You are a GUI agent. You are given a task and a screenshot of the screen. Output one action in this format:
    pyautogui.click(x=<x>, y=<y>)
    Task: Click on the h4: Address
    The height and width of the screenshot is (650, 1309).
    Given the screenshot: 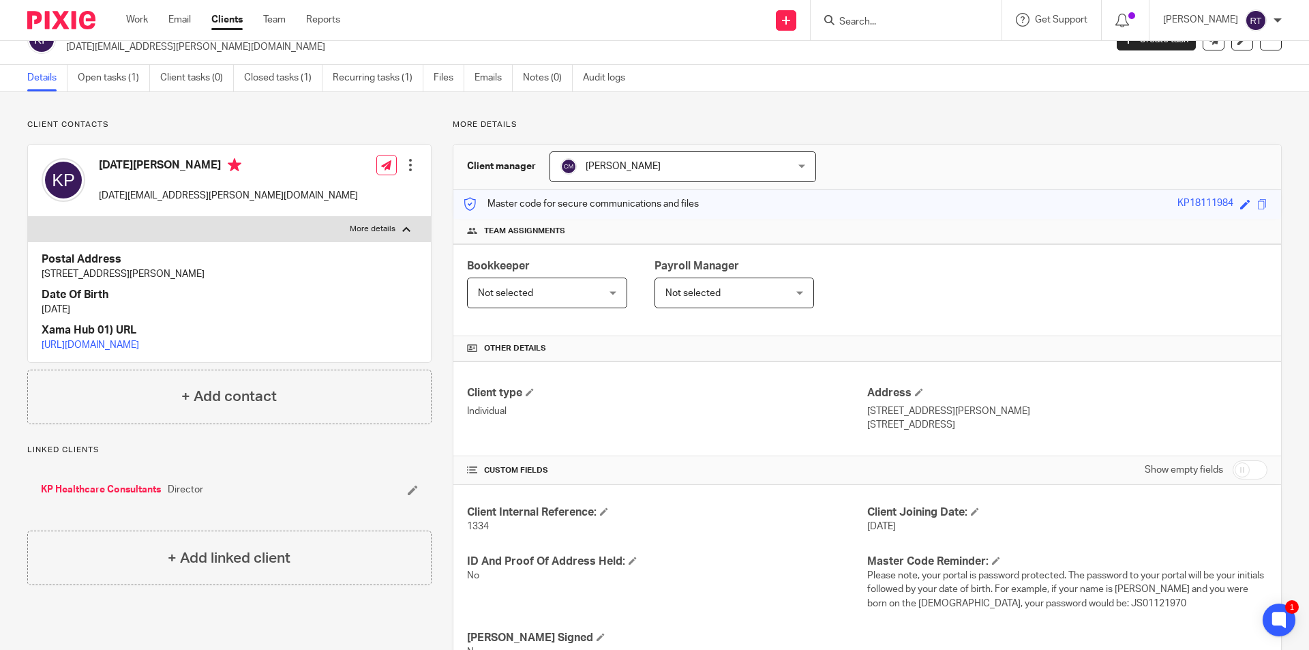 What is the action you would take?
    pyautogui.click(x=1067, y=393)
    